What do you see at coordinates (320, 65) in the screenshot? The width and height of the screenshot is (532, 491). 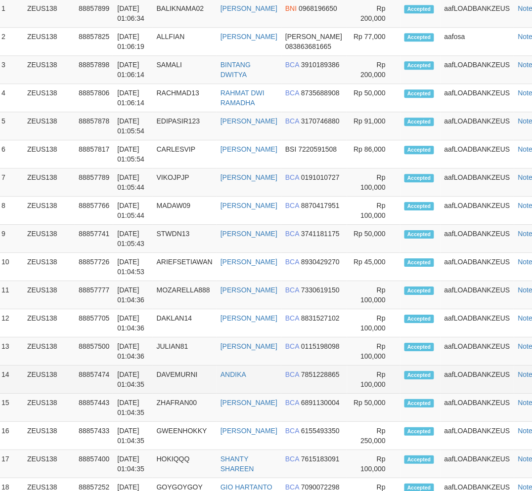 I see `span: Copy 3910189386 to clipboard` at bounding box center [320, 65].